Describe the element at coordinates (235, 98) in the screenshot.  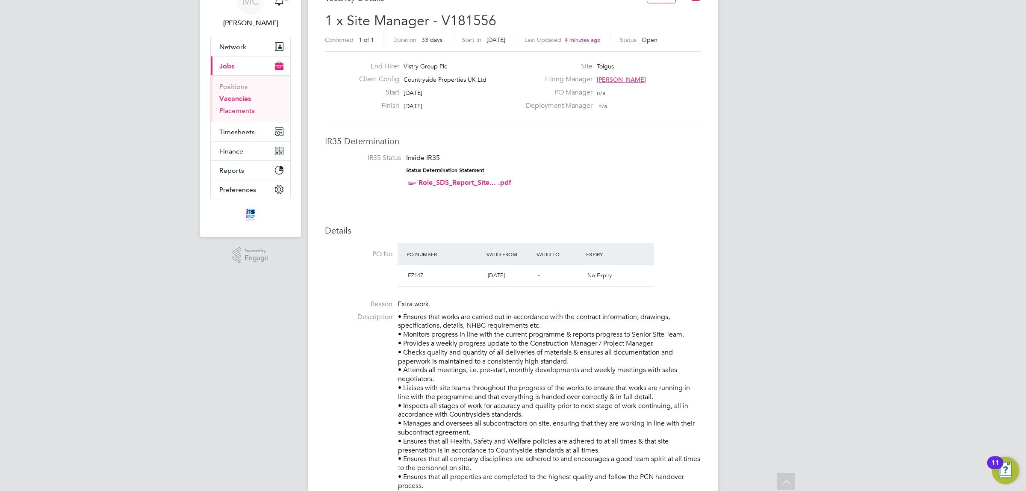
I see `a: Vacancies` at that location.